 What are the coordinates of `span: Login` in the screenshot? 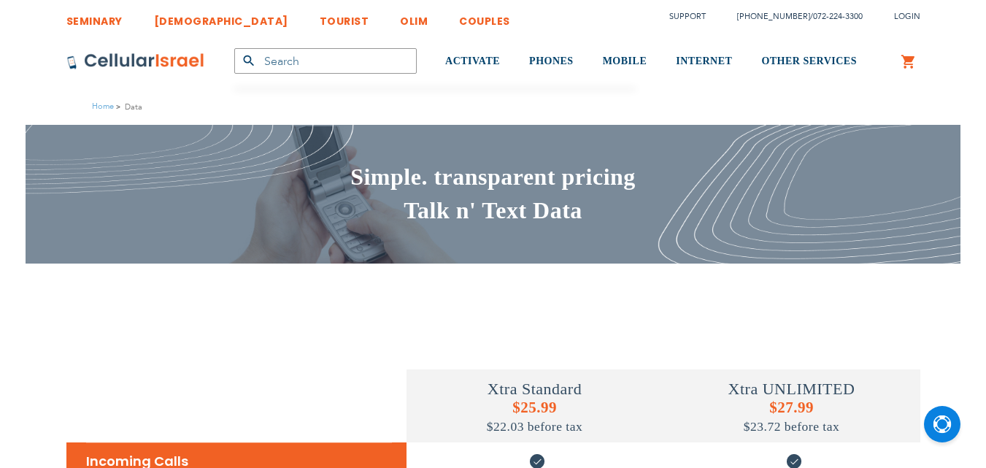 It's located at (908, 16).